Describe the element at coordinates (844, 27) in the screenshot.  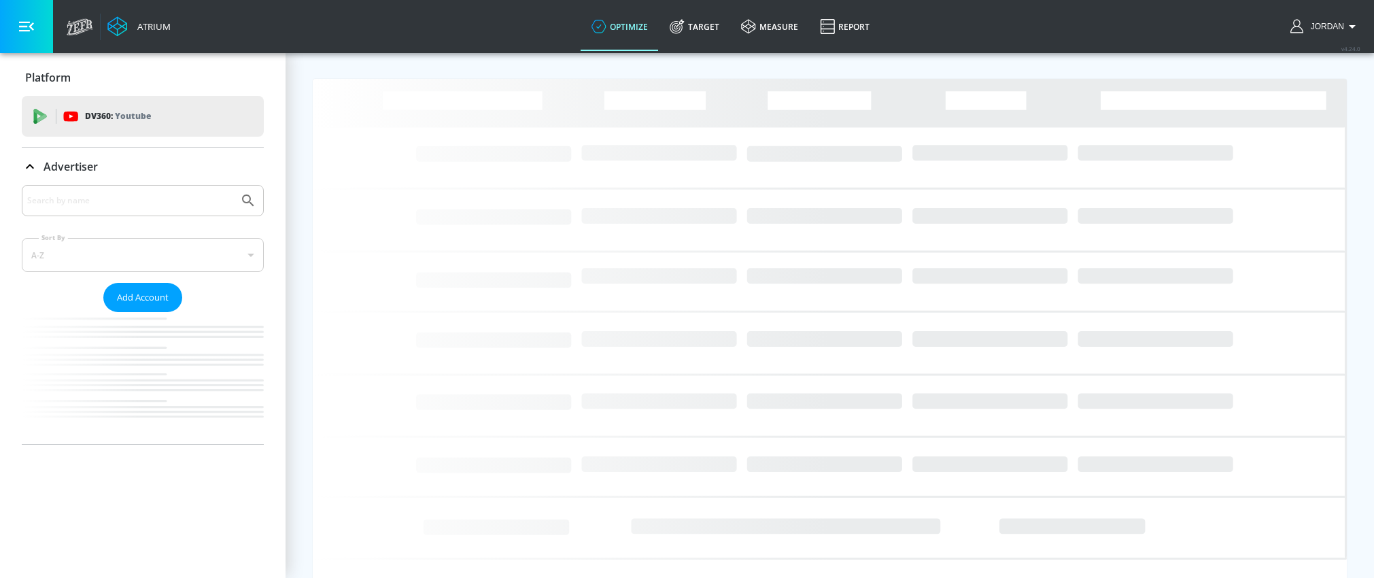
I see `a: Report` at that location.